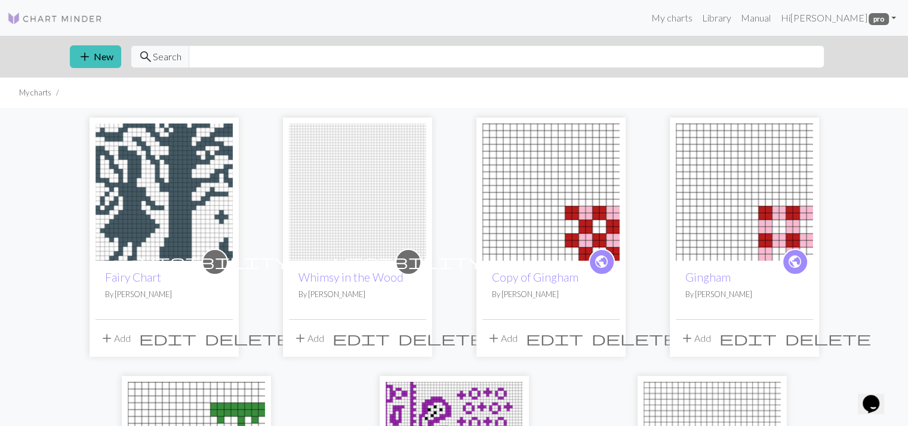 Image resolution: width=908 pixels, height=426 pixels. Describe the element at coordinates (164, 190) in the screenshot. I see `a: Fairy Chart Small` at that location.